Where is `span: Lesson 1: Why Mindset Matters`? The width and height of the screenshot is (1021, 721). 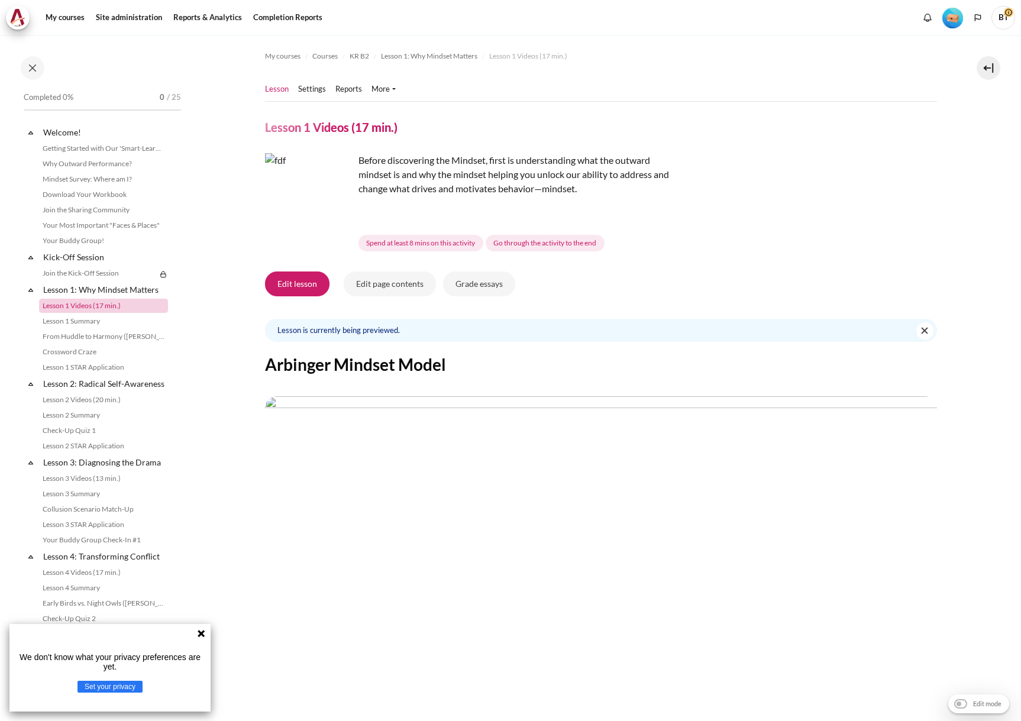
span: Lesson 1: Why Mindset Matters is located at coordinates (429, 56).